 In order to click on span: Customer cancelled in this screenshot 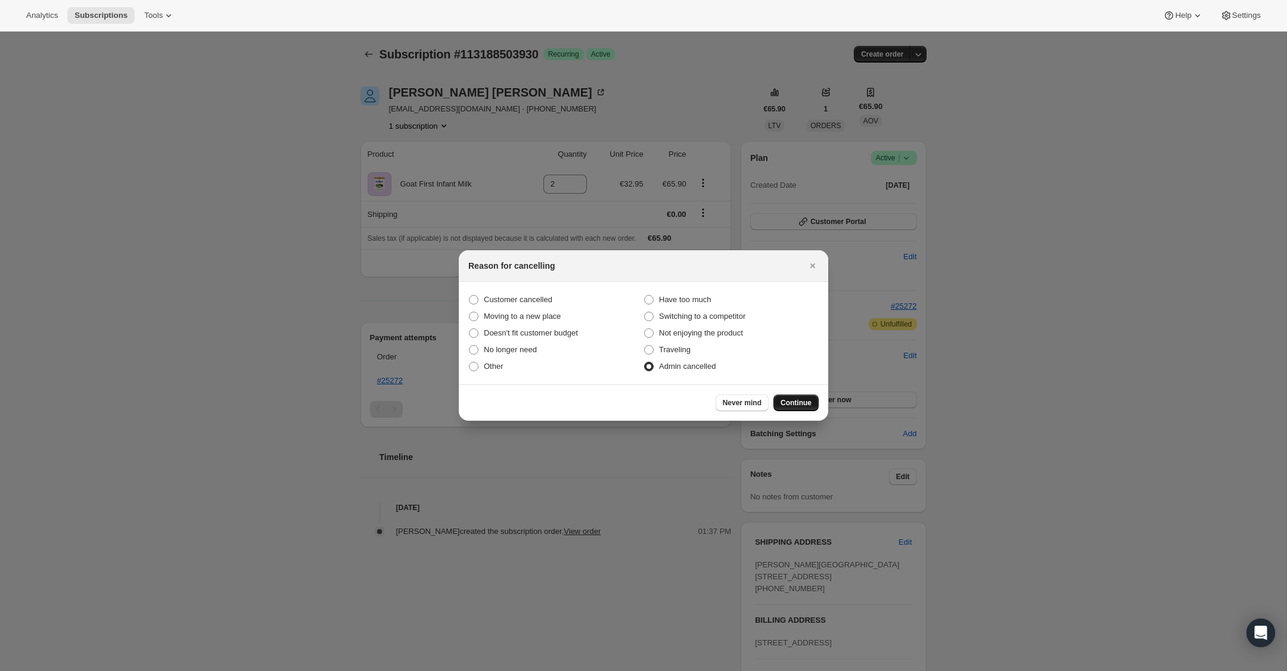, I will do `click(518, 299)`.